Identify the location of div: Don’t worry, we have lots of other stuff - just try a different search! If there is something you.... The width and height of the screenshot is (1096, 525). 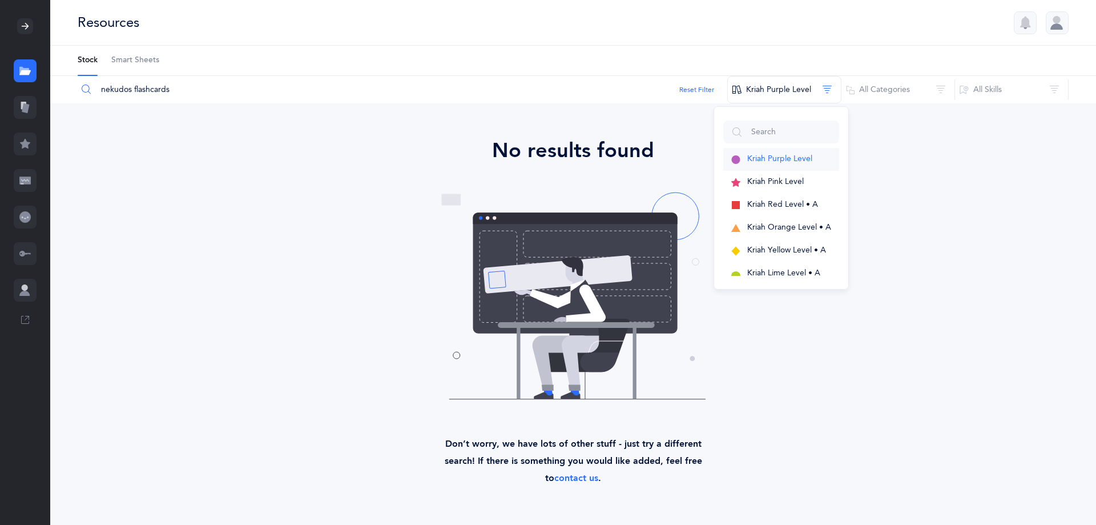
(573, 445).